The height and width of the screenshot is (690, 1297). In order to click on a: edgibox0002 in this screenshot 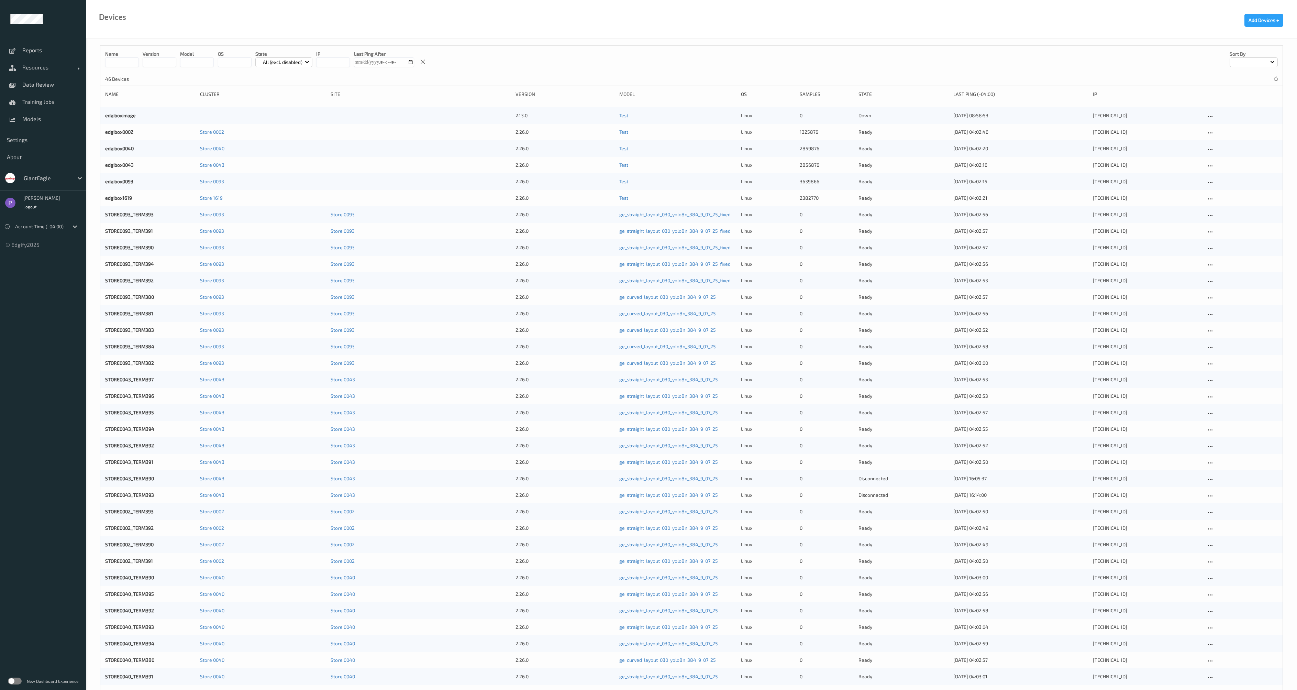, I will do `click(119, 132)`.